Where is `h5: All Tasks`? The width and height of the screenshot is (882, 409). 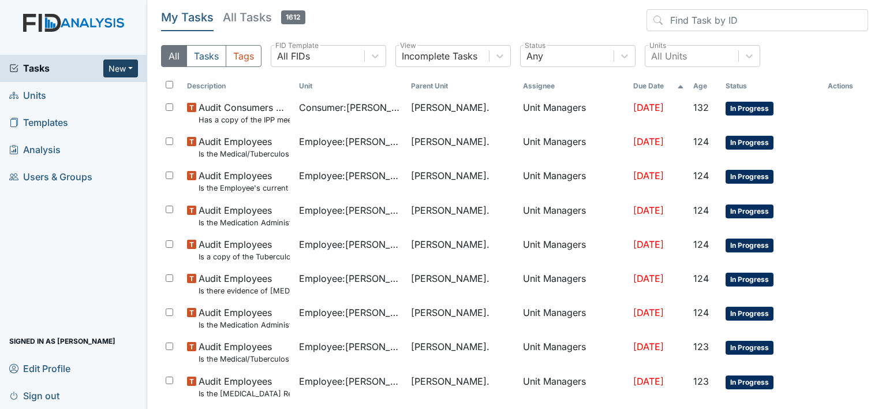 h5: All Tasks is located at coordinates (264, 17).